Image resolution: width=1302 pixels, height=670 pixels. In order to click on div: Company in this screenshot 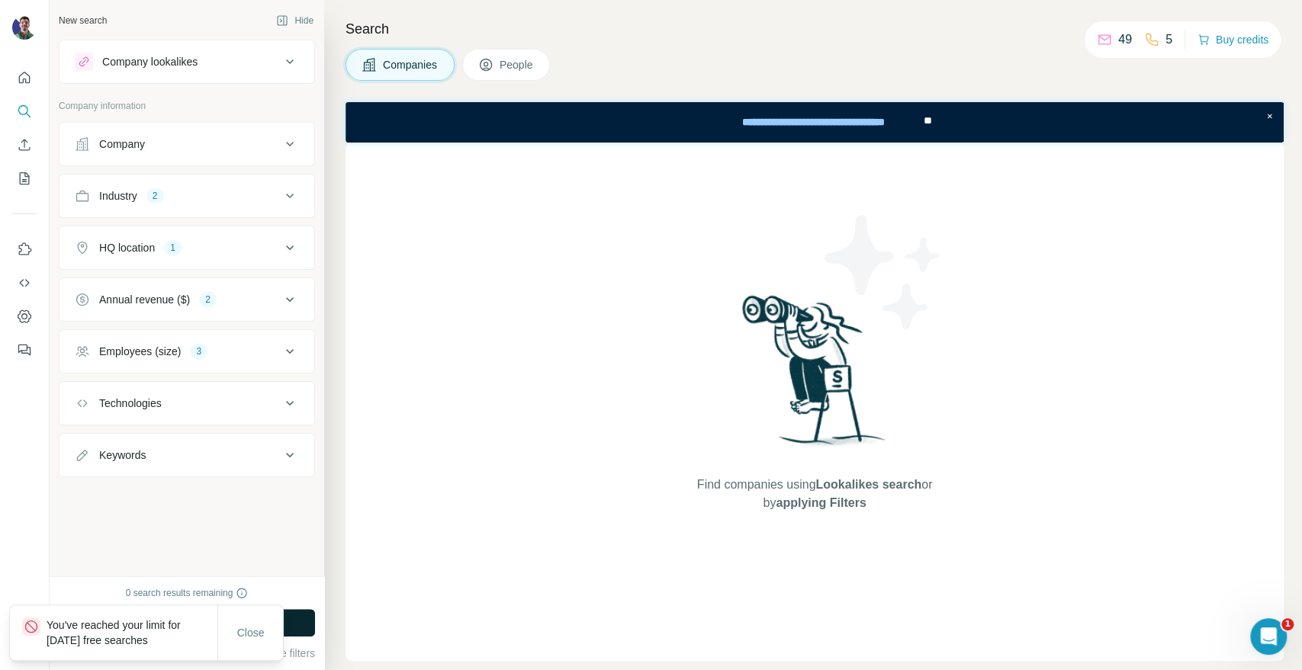, I will do `click(122, 144)`.